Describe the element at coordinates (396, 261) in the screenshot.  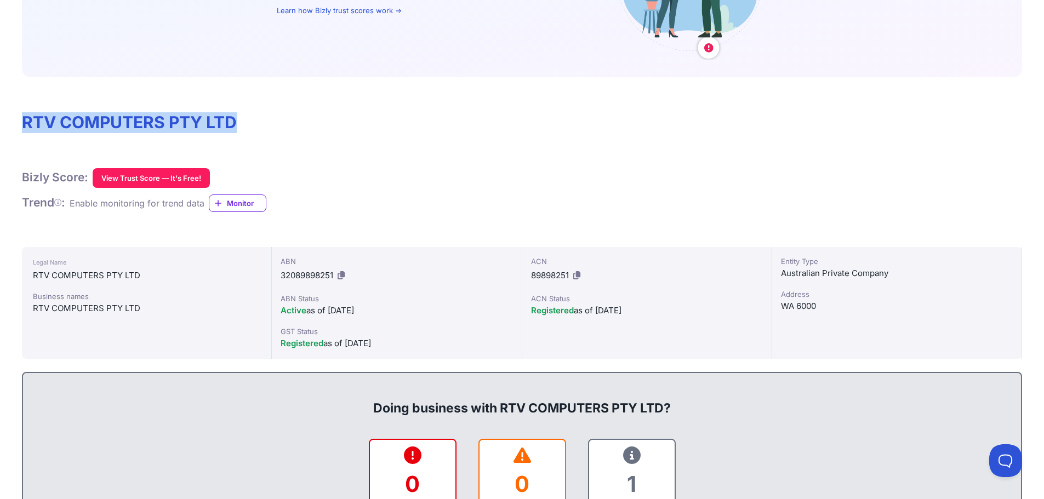
I see `div: ABN` at that location.